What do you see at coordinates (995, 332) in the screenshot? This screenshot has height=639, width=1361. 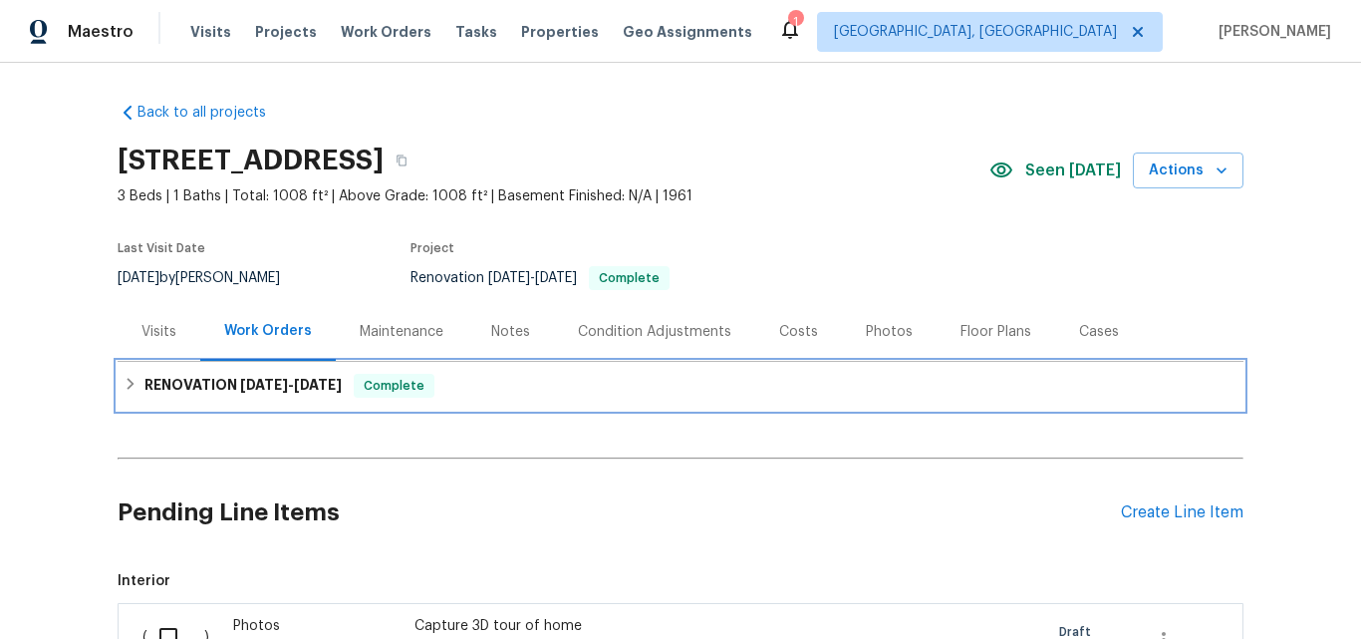 I see `div: Floor Plans` at bounding box center [995, 332].